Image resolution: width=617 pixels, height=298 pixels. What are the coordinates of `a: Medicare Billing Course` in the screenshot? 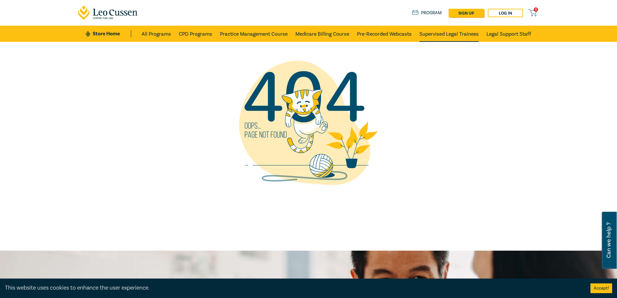 It's located at (322, 34).